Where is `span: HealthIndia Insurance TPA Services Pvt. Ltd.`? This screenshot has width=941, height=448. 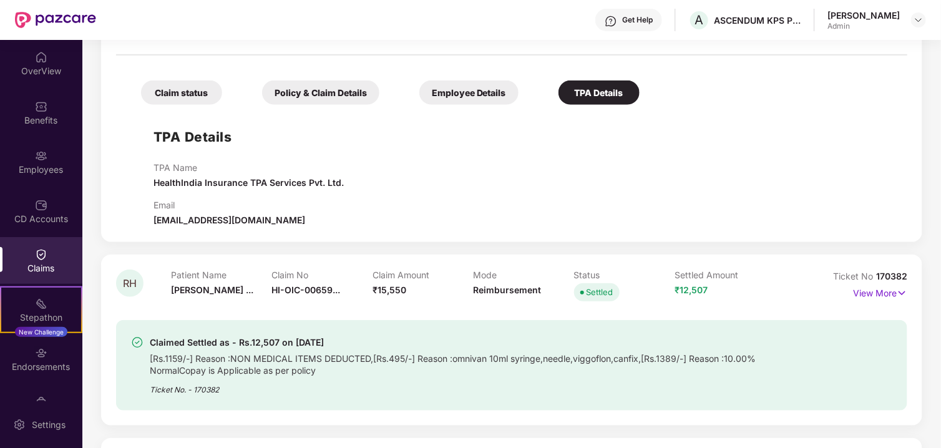 span: HealthIndia Insurance TPA Services Pvt. Ltd. is located at coordinates (248, 182).